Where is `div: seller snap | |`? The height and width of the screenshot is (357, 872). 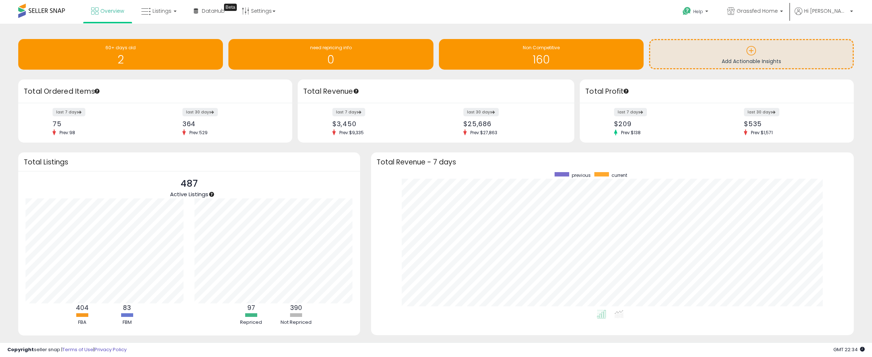
div: seller snap | | is located at coordinates (67, 350).